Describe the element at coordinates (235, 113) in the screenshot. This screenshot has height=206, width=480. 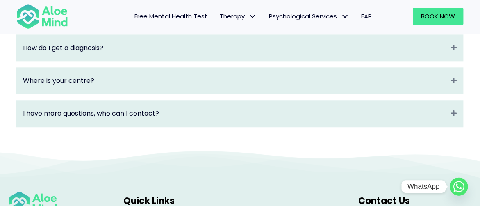
I see `a: I have more questions, who can I contact?` at that location.